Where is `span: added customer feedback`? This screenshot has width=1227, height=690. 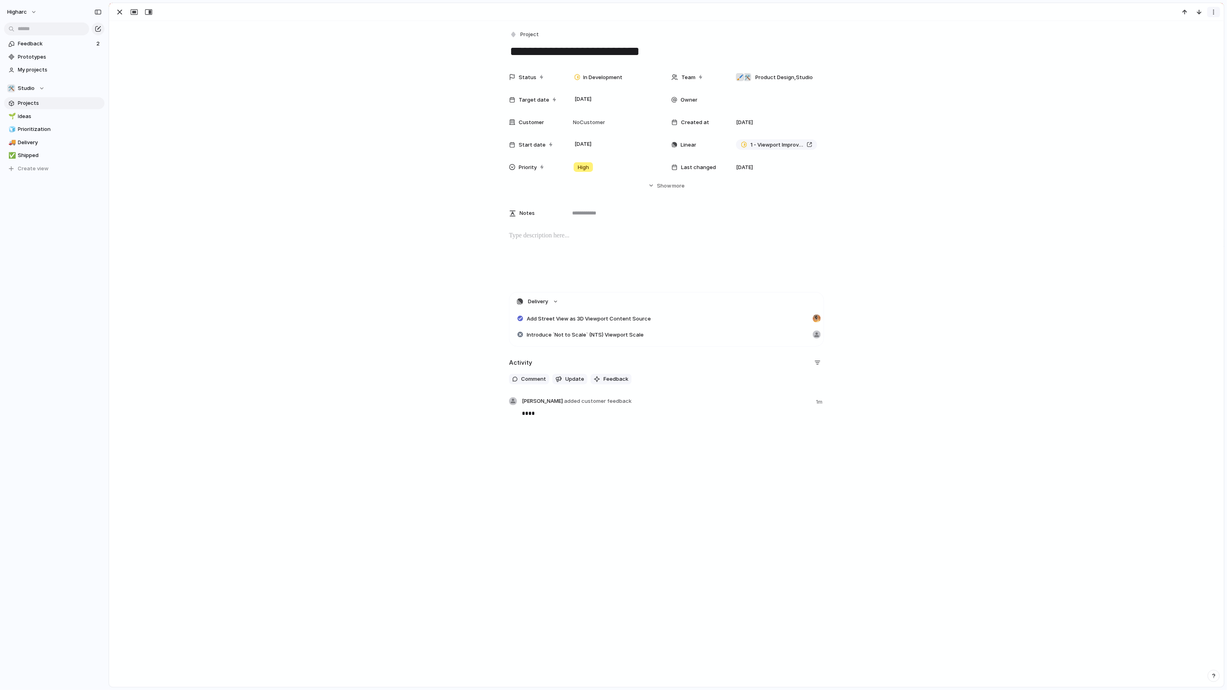
span: added customer feedback is located at coordinates (598, 401).